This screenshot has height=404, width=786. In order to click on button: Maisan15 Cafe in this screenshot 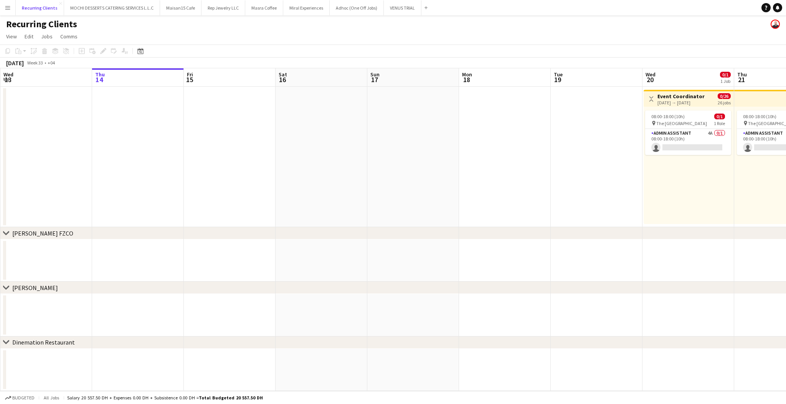, I will do `click(181, 8)`.